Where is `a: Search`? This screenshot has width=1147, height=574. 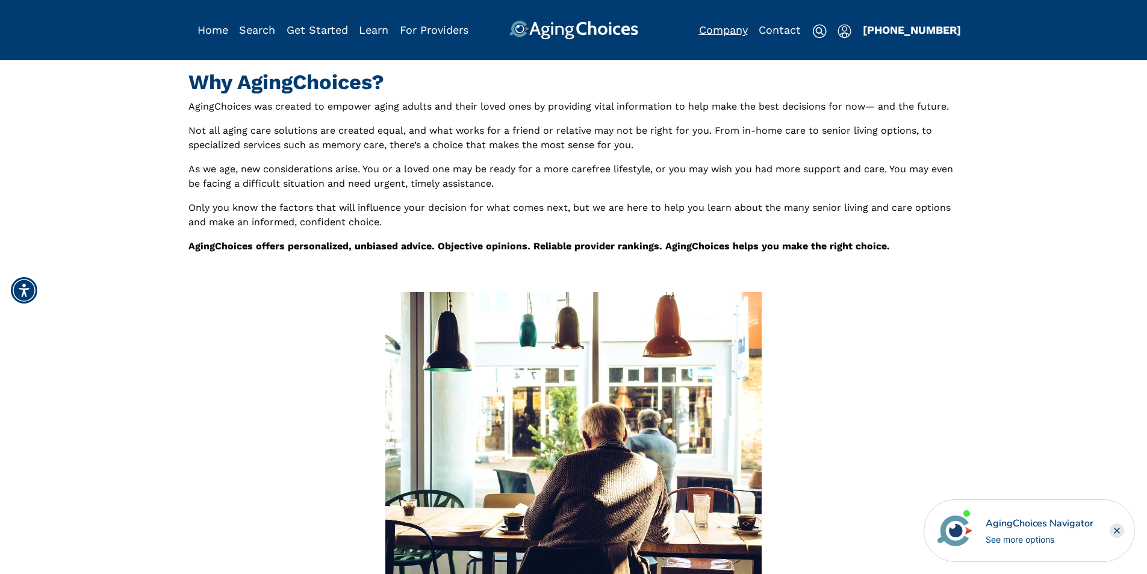 a: Search is located at coordinates (257, 30).